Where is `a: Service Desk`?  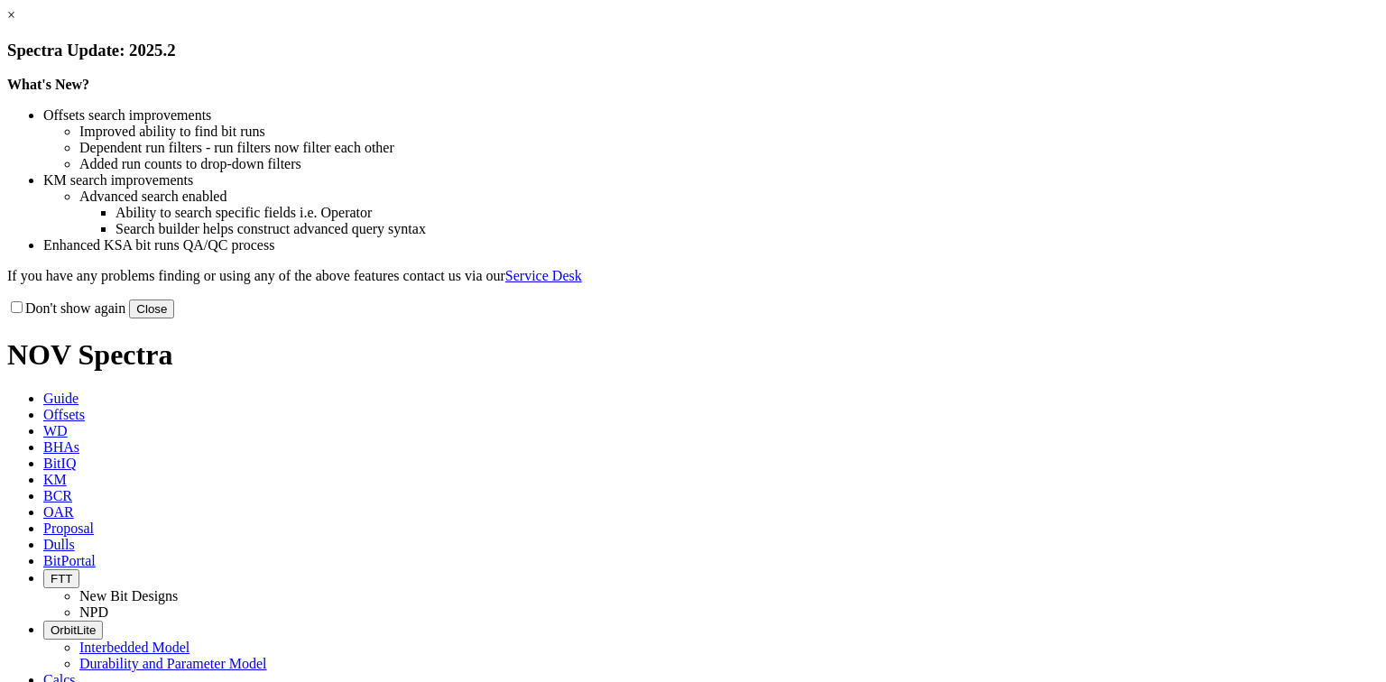
a: Service Desk is located at coordinates (543, 275).